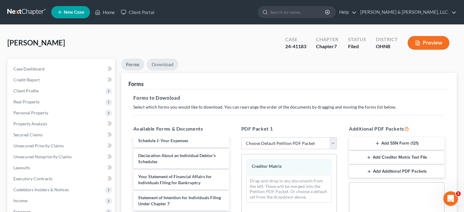 The image size is (464, 212). Describe the element at coordinates (62, 157) in the screenshot. I see `a: Unsecured Nonpriority Claims` at that location.